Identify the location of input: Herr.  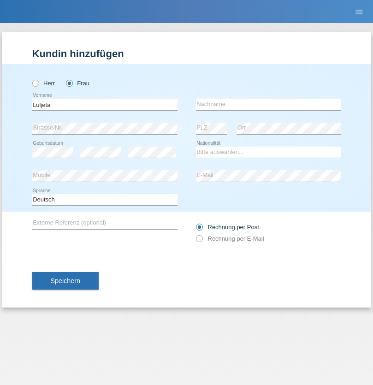
(35, 82).